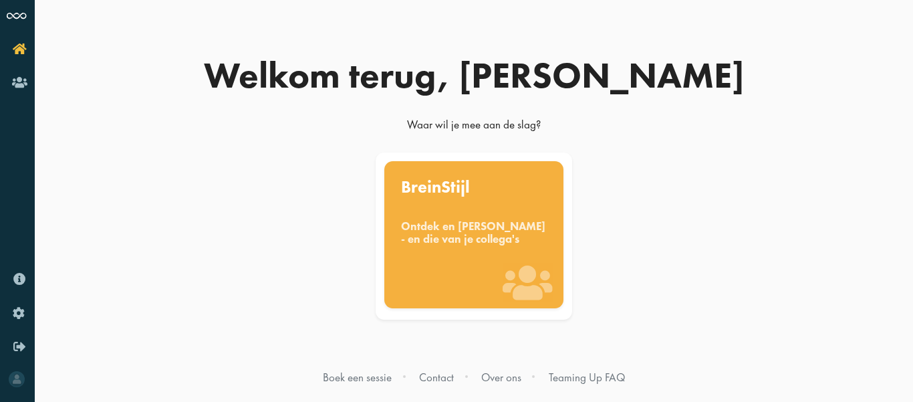 This screenshot has width=913, height=402. Describe the element at coordinates (587, 377) in the screenshot. I see `a: Teaming Up FAQ` at that location.